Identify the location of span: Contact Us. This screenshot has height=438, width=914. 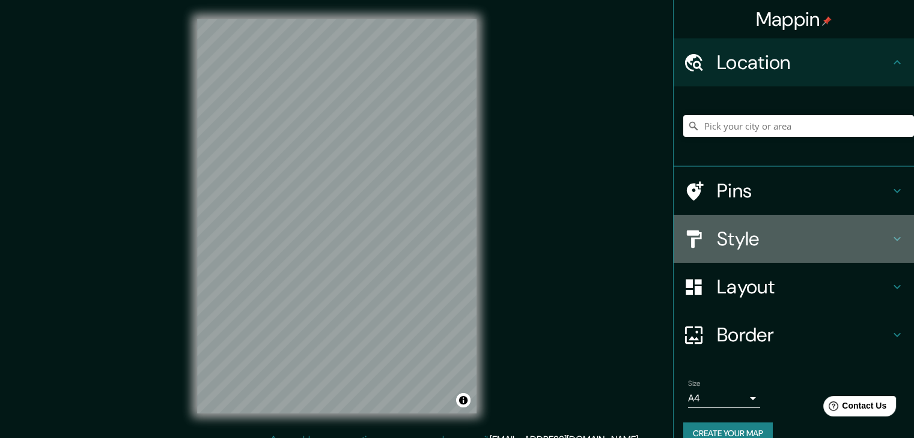
(57, 14).